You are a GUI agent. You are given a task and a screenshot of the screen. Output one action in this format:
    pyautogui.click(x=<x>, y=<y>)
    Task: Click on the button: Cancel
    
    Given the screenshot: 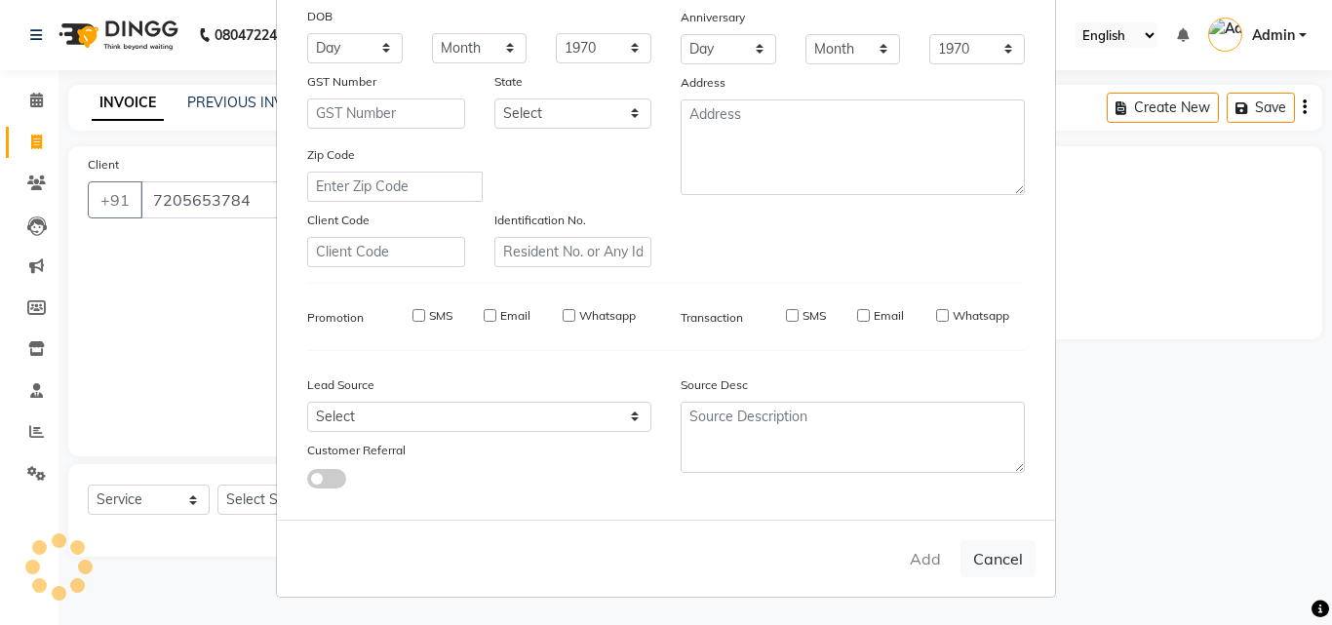 What is the action you would take?
    pyautogui.click(x=998, y=559)
    